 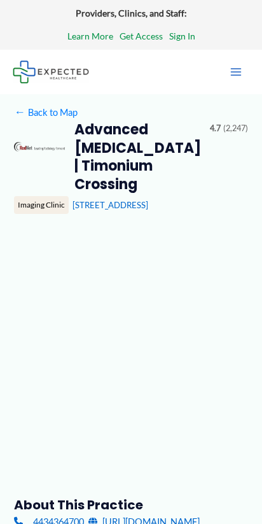 I want to click on h3: About this practice, so click(x=130, y=505).